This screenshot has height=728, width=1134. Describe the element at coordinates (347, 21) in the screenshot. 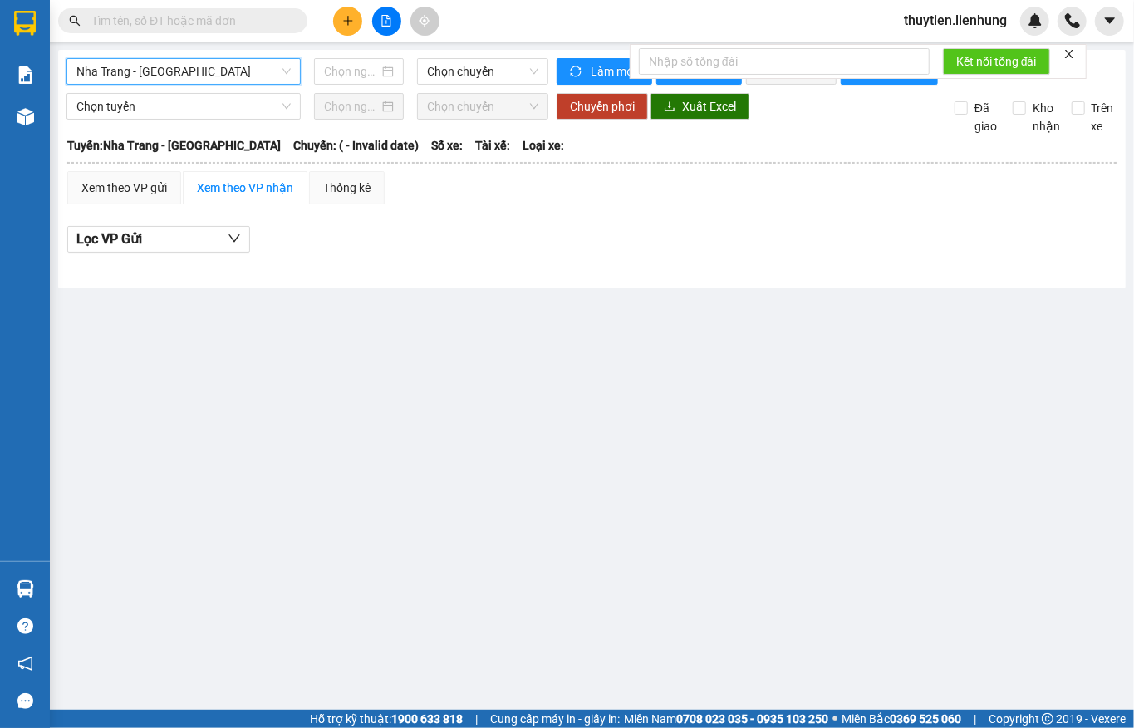

I see `button: plus` at that location.